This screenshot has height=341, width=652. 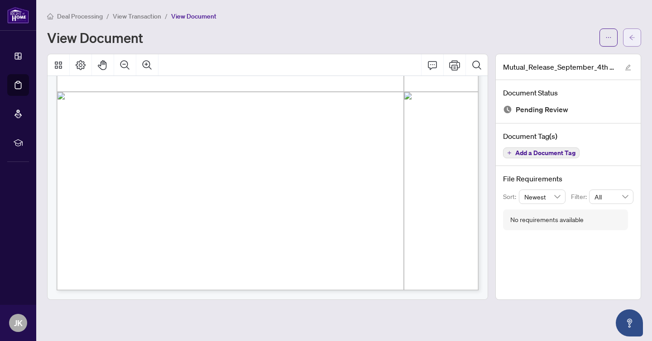 I want to click on span: View Transaction, so click(x=137, y=16).